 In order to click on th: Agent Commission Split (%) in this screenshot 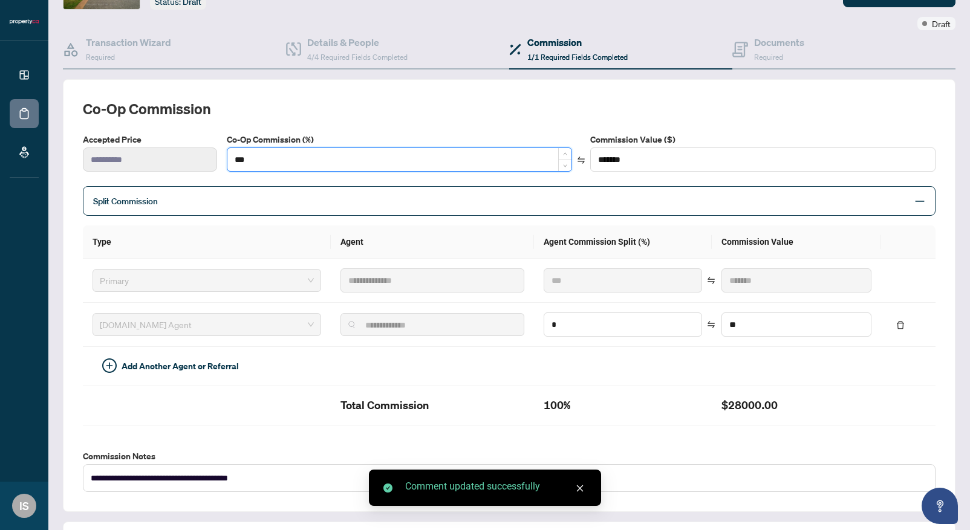, I will do `click(623, 242)`.